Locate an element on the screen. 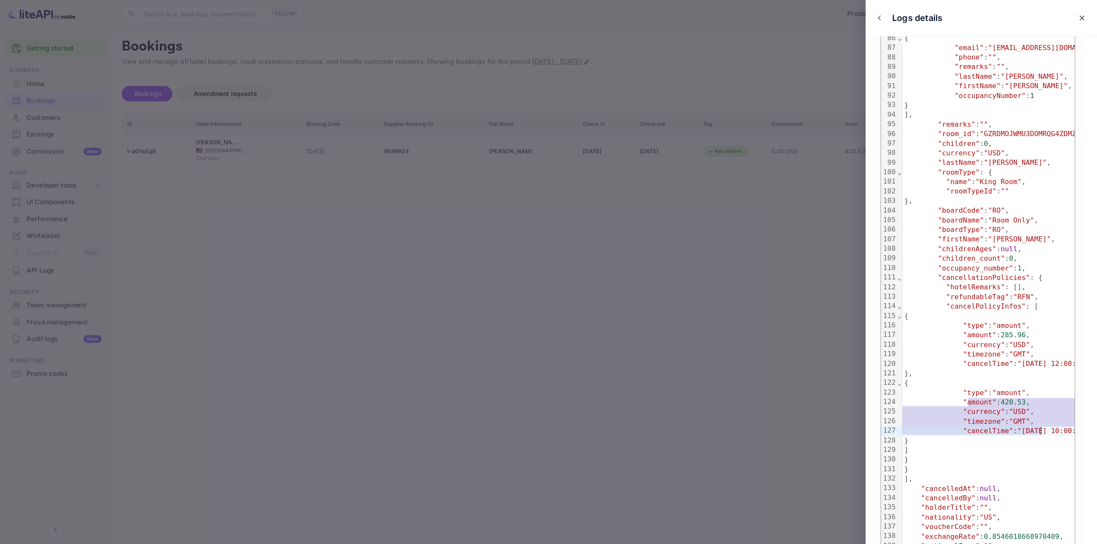 This screenshot has height=544, width=1097. span: 420.53 is located at coordinates (1013, 402).